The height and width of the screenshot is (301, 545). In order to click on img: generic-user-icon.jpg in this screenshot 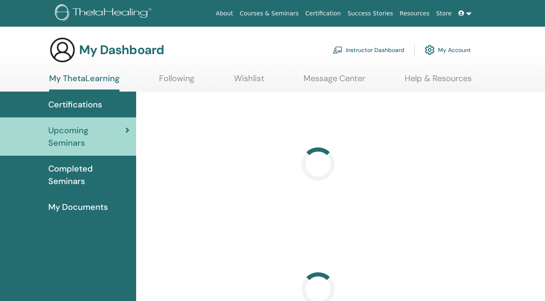, I will do `click(62, 50)`.